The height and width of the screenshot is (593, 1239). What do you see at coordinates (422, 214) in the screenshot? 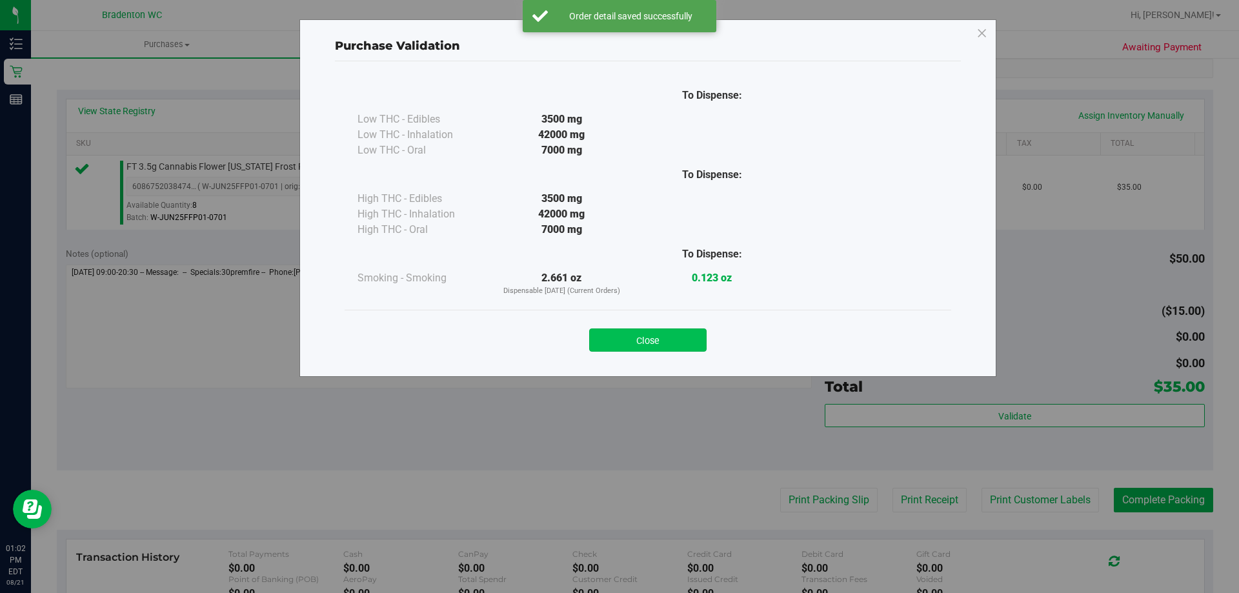
I see `div: High THC - Inhalation` at bounding box center [422, 214].